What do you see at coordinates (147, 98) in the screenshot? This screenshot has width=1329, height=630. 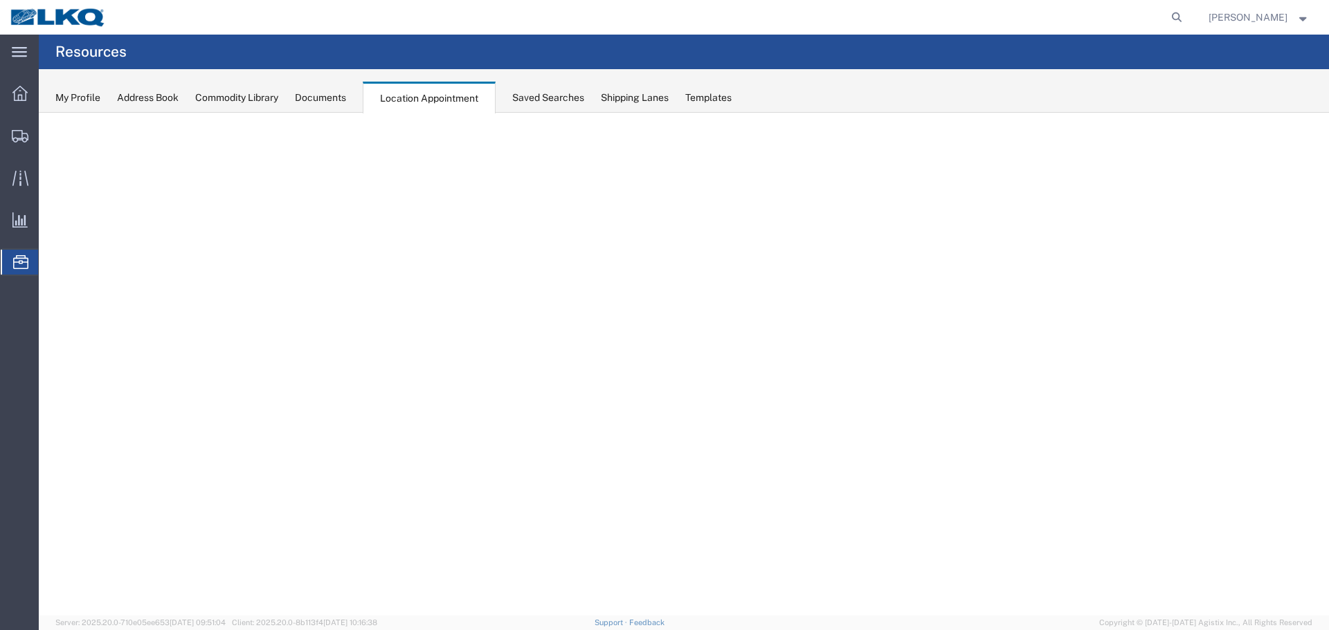 I see `div: Address Book` at bounding box center [147, 98].